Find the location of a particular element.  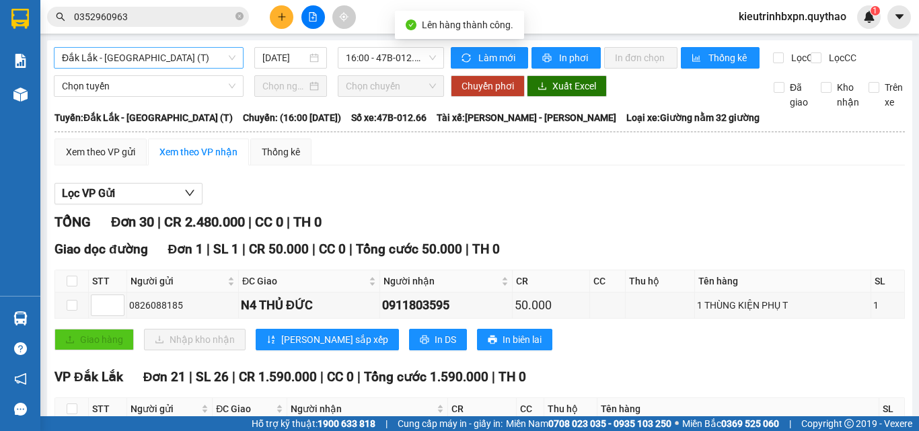

div: Xem theo VP gửi is located at coordinates (100, 152).